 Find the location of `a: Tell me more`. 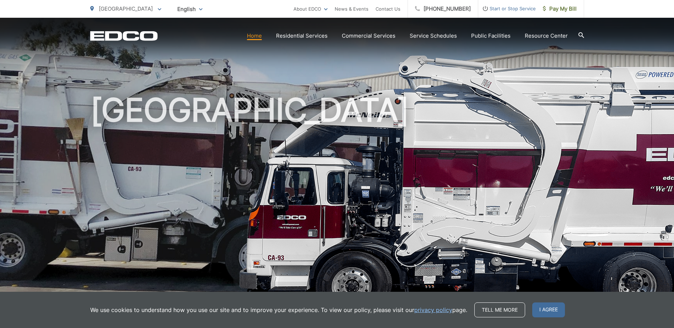

a: Tell me more is located at coordinates (500, 310).